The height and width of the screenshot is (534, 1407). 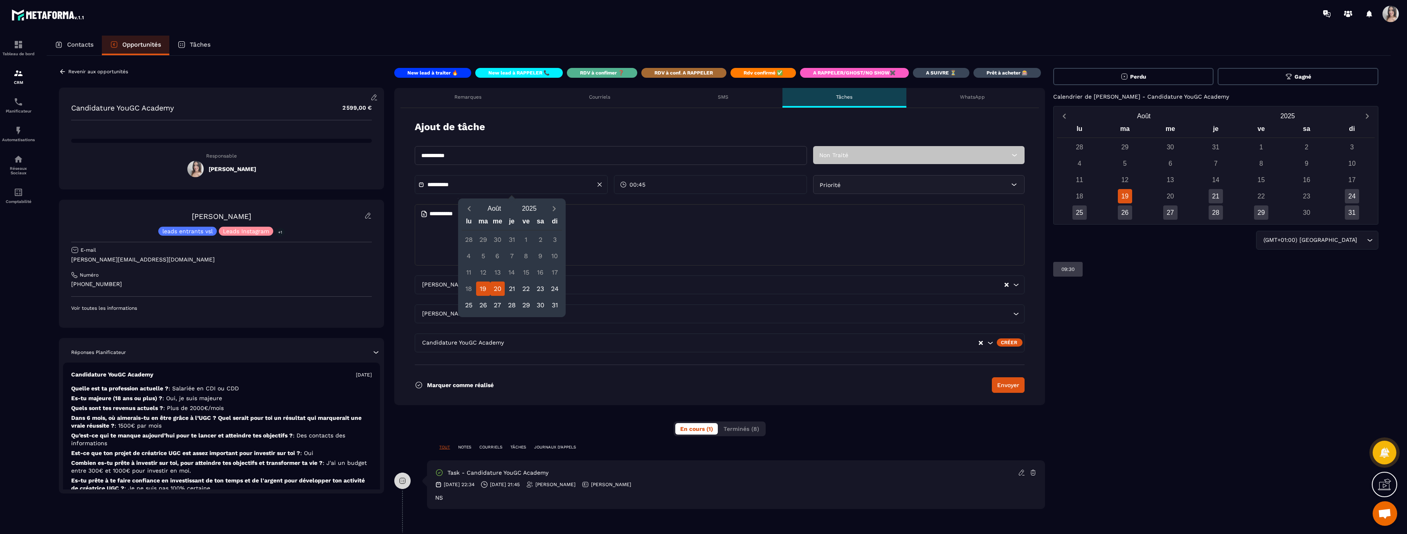 What do you see at coordinates (307, 453) in the screenshot?
I see `span: : Oui` at bounding box center [307, 453].